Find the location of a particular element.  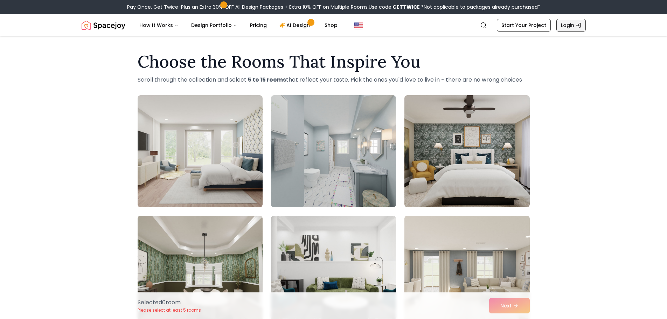

nav: Global is located at coordinates (334, 25).